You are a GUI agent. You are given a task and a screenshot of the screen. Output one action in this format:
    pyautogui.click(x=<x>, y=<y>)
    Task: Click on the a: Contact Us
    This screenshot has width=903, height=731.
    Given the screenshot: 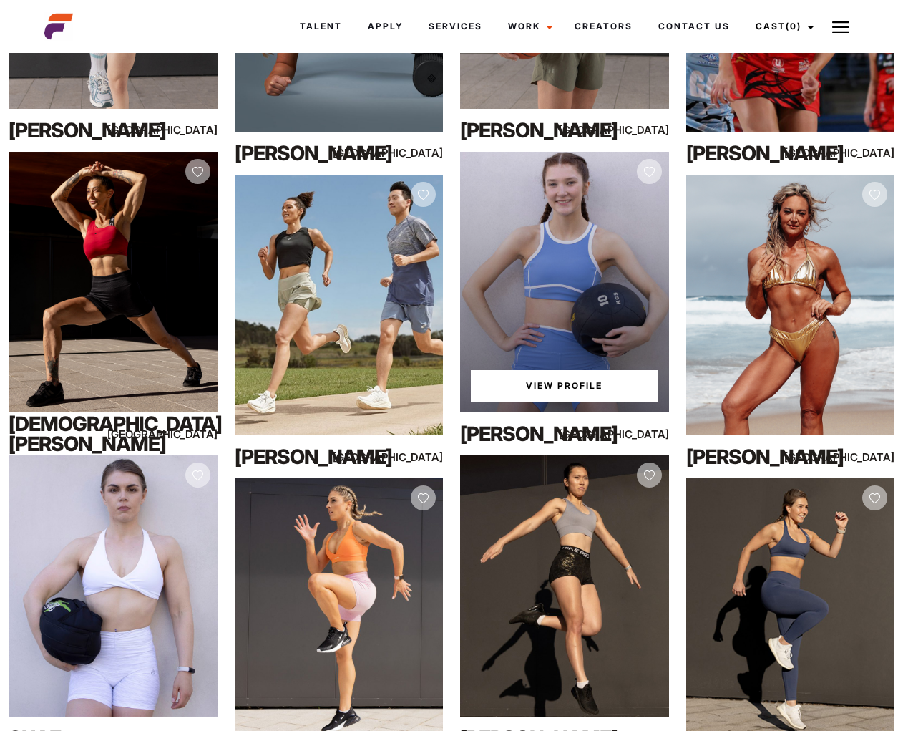 What is the action you would take?
    pyautogui.click(x=694, y=26)
    